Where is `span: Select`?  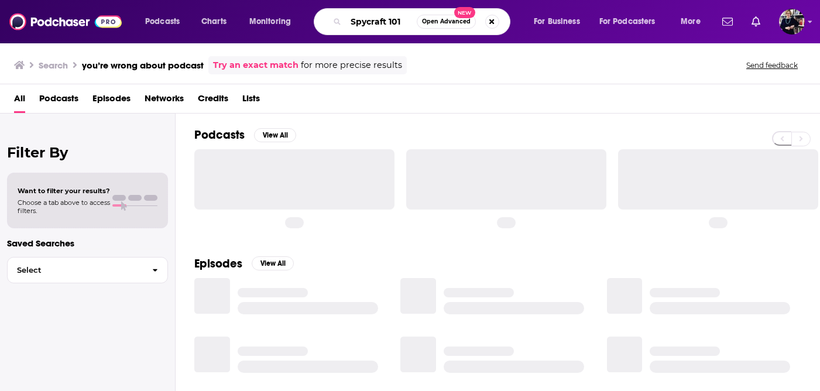
span: Select is located at coordinates (75, 270).